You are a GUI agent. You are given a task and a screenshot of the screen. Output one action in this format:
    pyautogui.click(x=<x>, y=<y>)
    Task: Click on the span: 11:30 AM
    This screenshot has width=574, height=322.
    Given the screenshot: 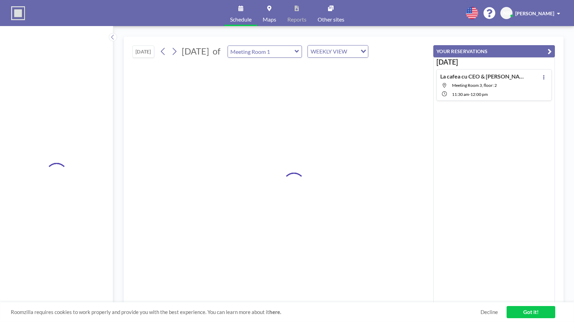 What is the action you would take?
    pyautogui.click(x=461, y=94)
    